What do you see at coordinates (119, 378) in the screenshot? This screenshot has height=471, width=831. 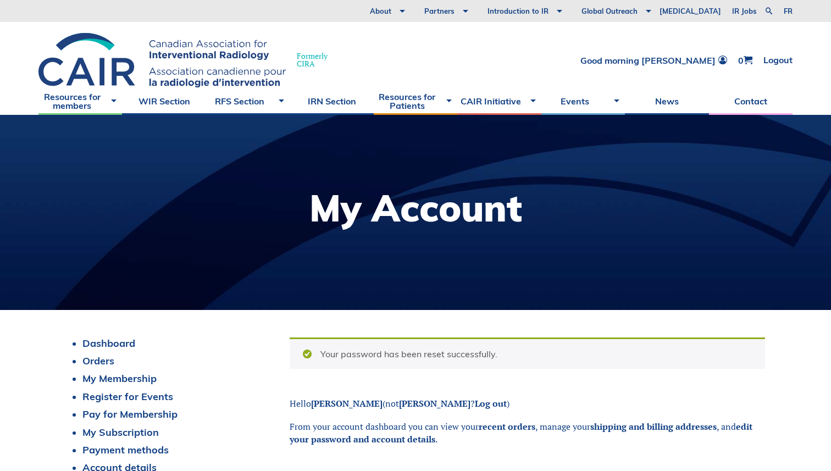 I see `a: My Membership` at bounding box center [119, 378].